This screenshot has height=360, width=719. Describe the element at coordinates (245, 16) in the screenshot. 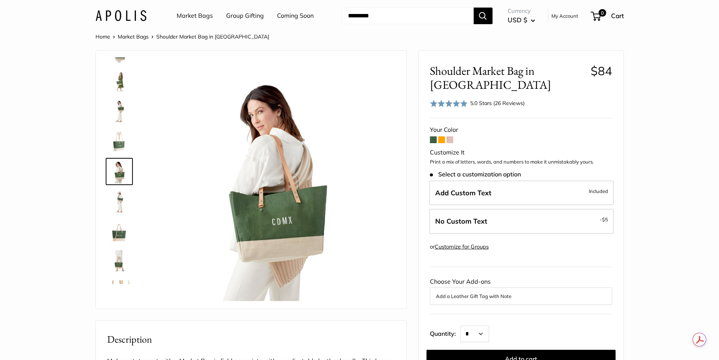

I see `a: Group Gifting` at that location.